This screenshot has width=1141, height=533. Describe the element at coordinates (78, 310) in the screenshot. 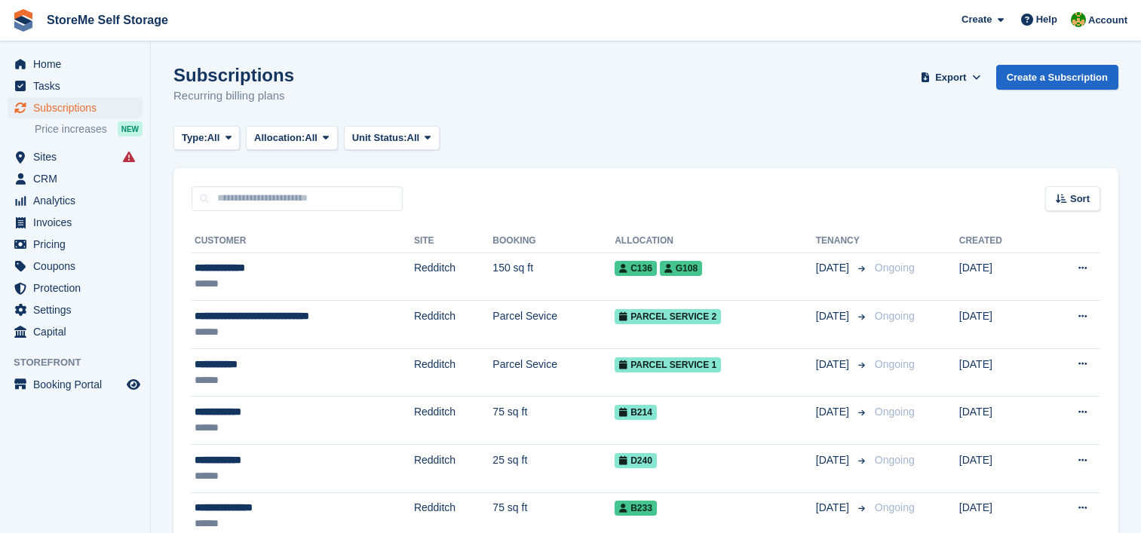

I see `span: Settings` at that location.